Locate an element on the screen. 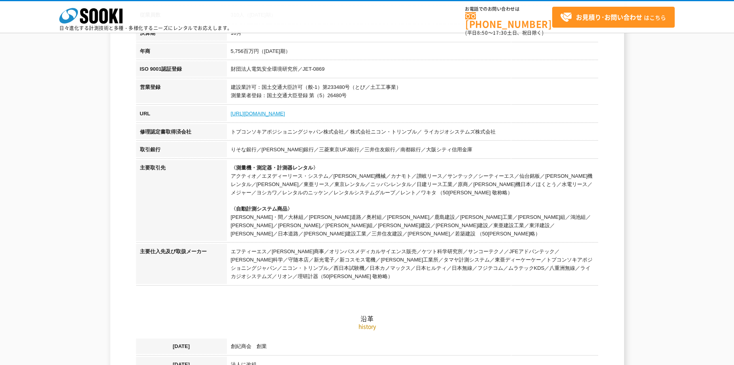 The height and width of the screenshot is (365, 734). h2: 沿革 is located at coordinates (367, 279).